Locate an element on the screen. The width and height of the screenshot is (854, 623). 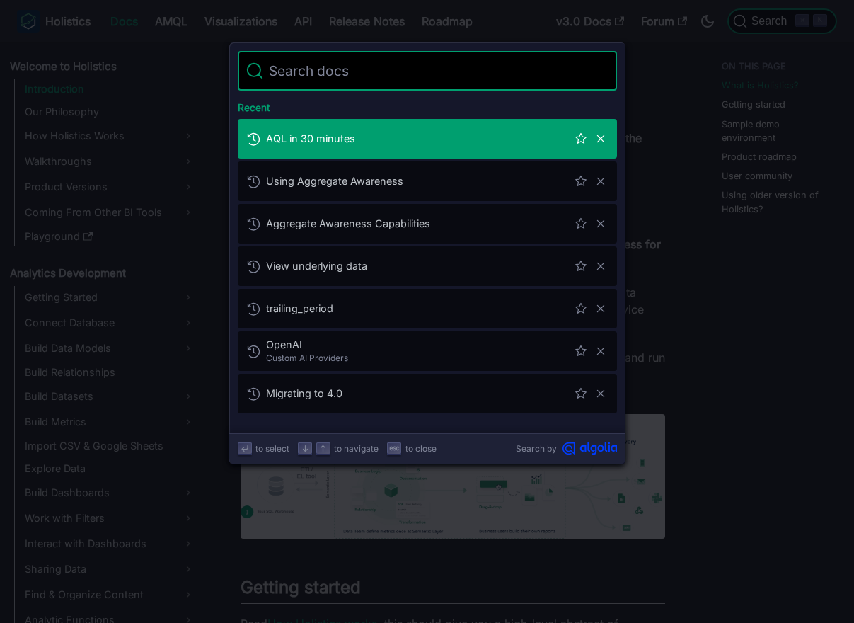
svg: Algolia is located at coordinates (589, 448).